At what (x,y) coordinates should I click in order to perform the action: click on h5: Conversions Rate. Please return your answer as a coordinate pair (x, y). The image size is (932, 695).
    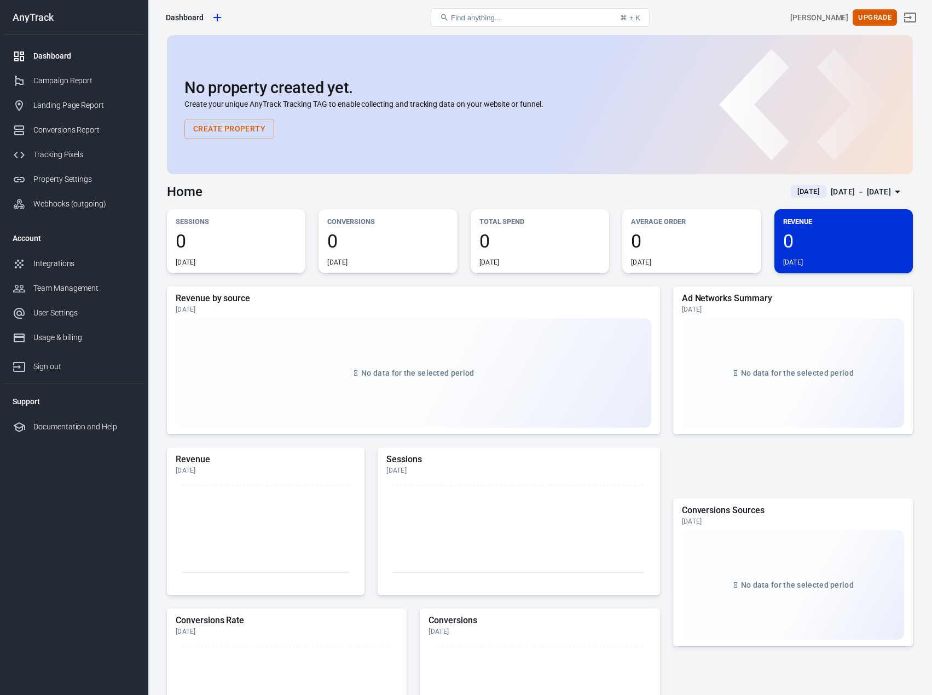
    Looking at the image, I should click on (287, 620).